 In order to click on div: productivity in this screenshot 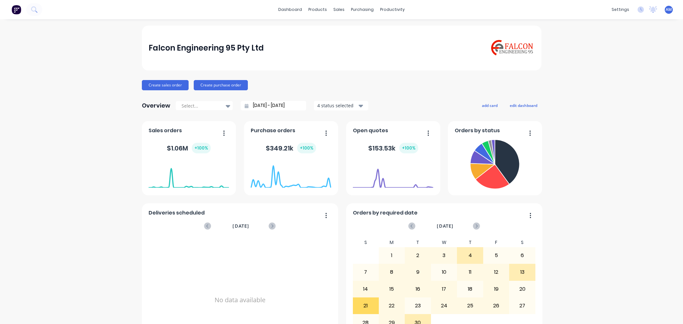, I will do `click(392, 10)`.